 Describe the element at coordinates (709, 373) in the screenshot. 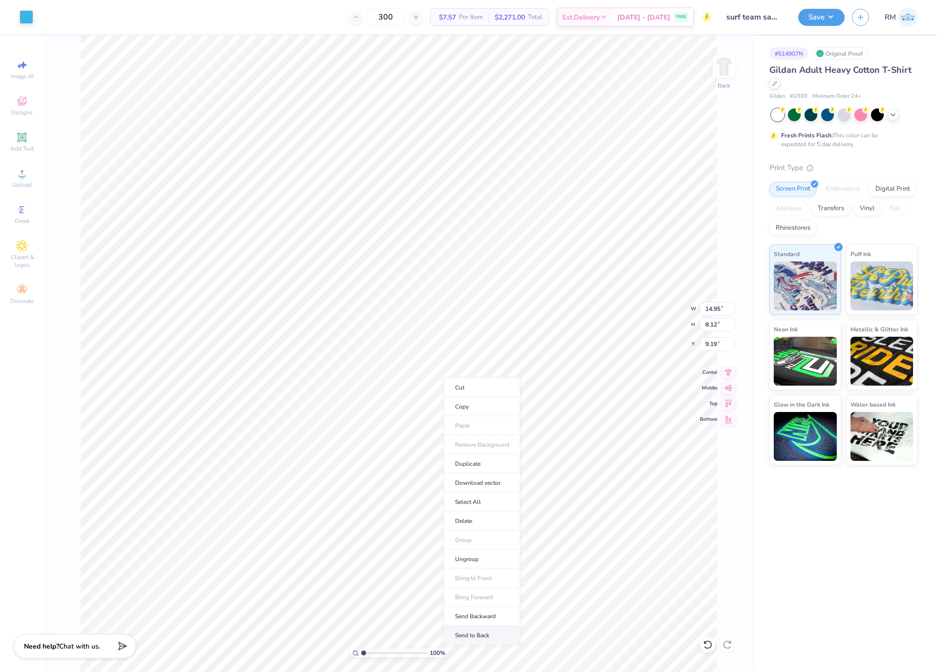

I see `span: Center` at that location.